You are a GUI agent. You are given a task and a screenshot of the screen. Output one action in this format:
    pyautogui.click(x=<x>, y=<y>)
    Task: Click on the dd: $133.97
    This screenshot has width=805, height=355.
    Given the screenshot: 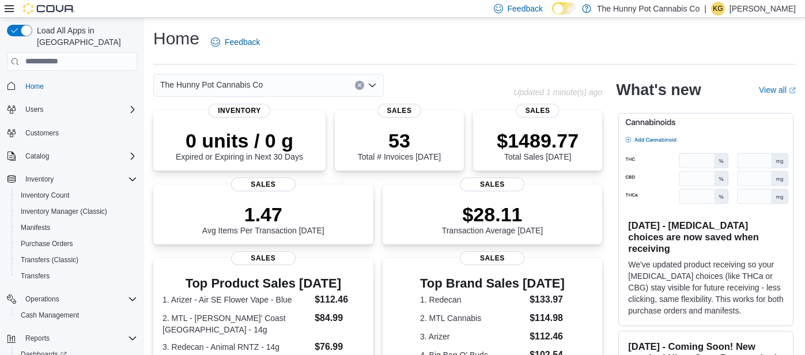 What is the action you would take?
    pyautogui.click(x=547, y=300)
    